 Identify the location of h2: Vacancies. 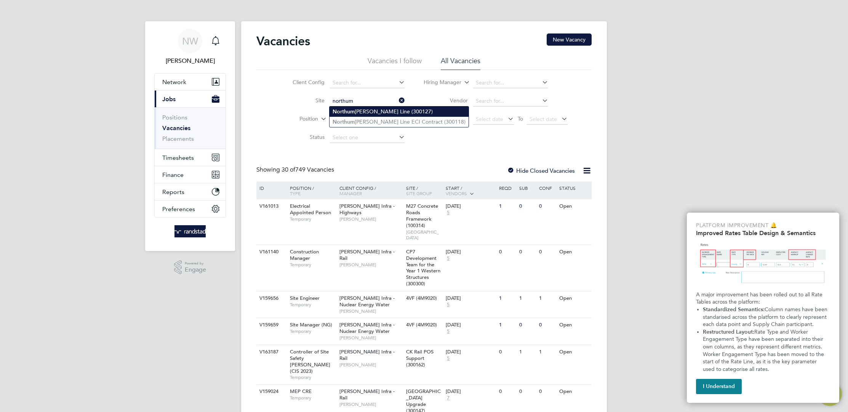
(283, 41).